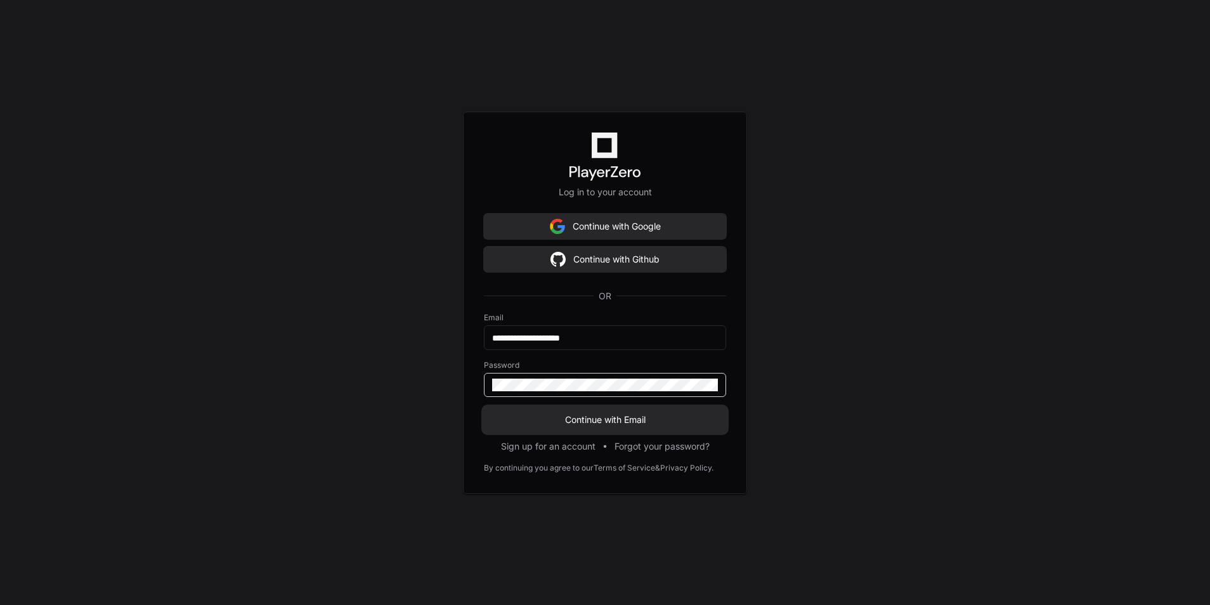 This screenshot has width=1210, height=605. I want to click on button: Sign up for an account, so click(548, 446).